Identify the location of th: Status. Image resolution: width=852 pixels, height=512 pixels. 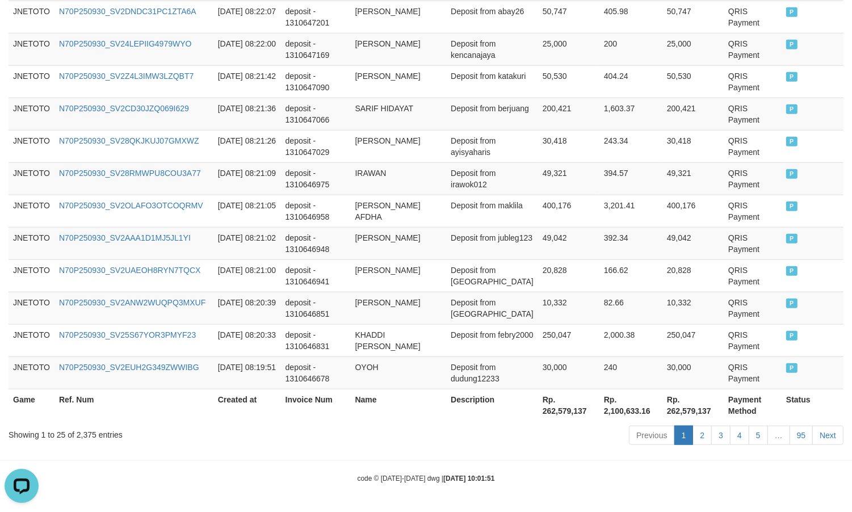
(812, 405).